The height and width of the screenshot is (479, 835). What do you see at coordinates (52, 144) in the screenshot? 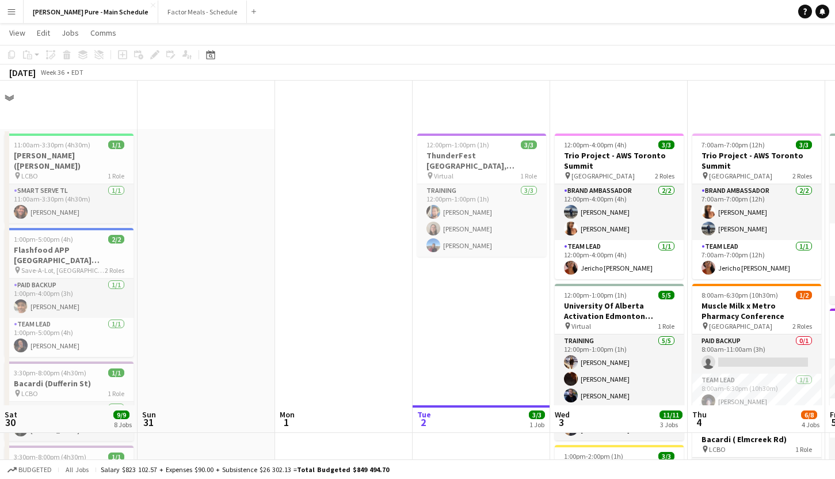
I see `span: 11:00am-3:30pm (4h30m)` at bounding box center [52, 144].